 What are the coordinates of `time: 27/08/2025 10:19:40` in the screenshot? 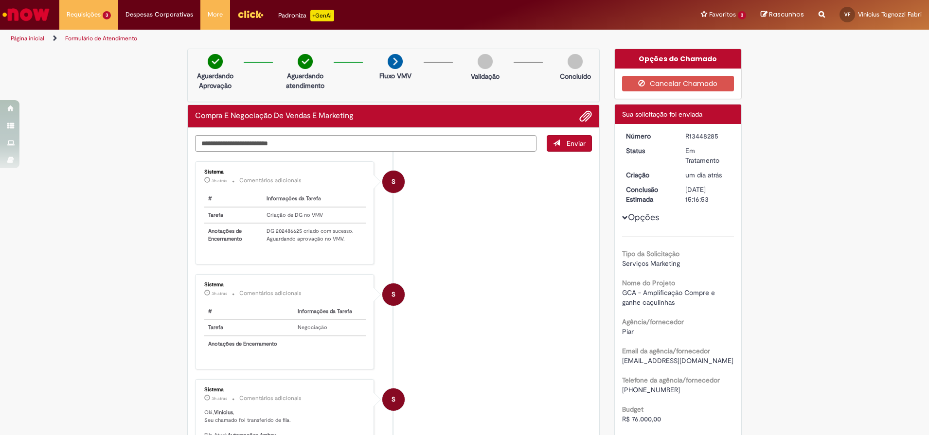 It's located at (219, 181).